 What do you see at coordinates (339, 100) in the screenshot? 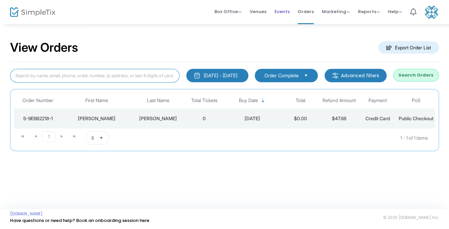
I see `th: Refund Amount` at bounding box center [339, 100].